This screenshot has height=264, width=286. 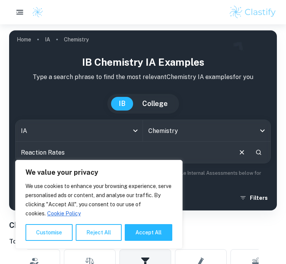 I want to click on p: Chemistry, so click(x=76, y=40).